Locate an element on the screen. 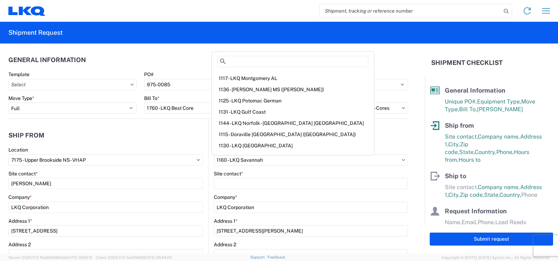  span: Unique PO#, is located at coordinates (461, 101).